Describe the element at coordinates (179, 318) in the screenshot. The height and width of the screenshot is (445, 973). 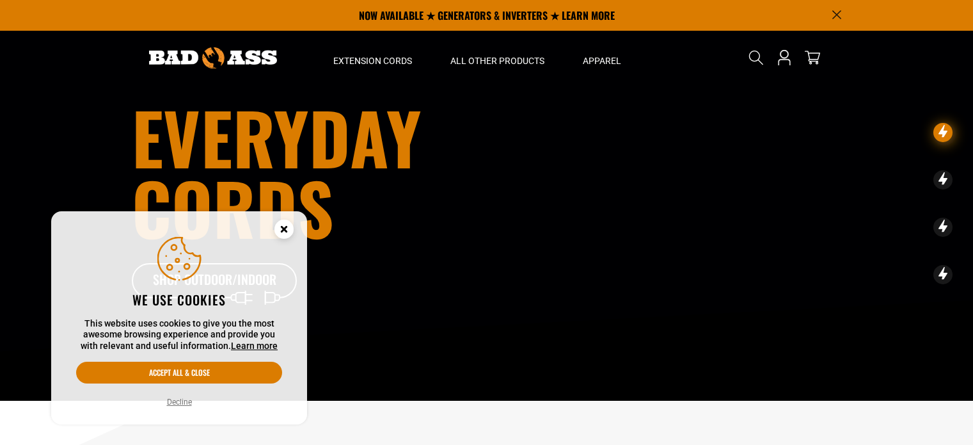
I see `aside: Cookie Consent` at that location.